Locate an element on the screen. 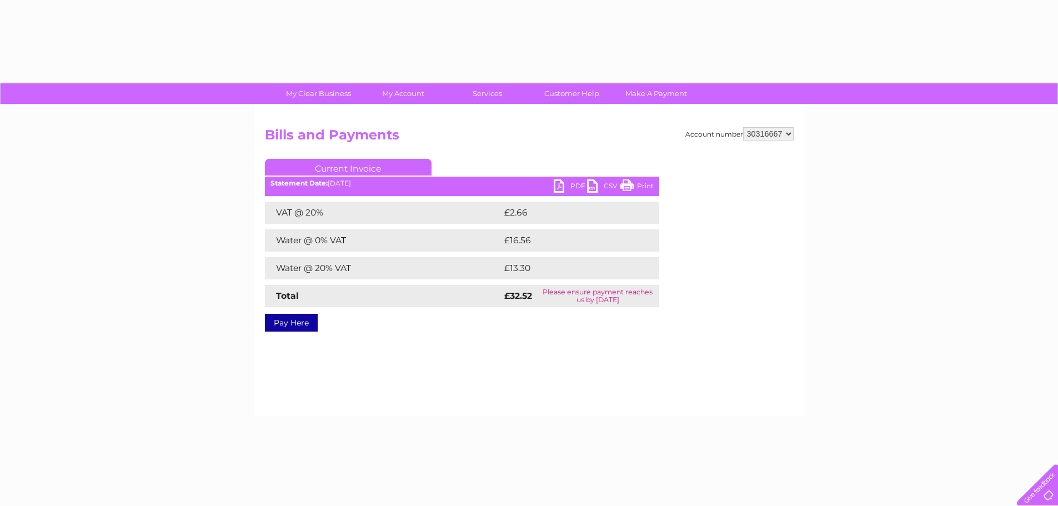 This screenshot has height=506, width=1058. td: Water @ 0% VAT is located at coordinates (383, 240).